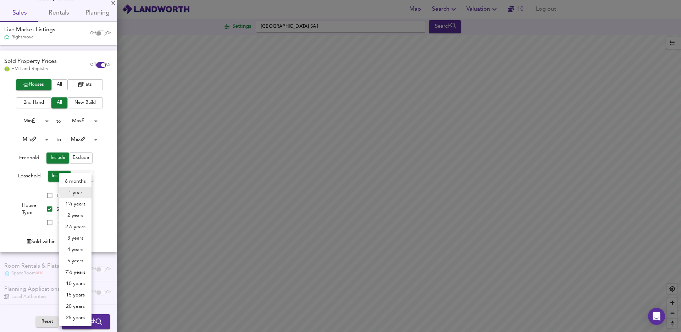 The height and width of the screenshot is (332, 681). What do you see at coordinates (75, 295) in the screenshot?
I see `li: 15 years` at bounding box center [75, 295].